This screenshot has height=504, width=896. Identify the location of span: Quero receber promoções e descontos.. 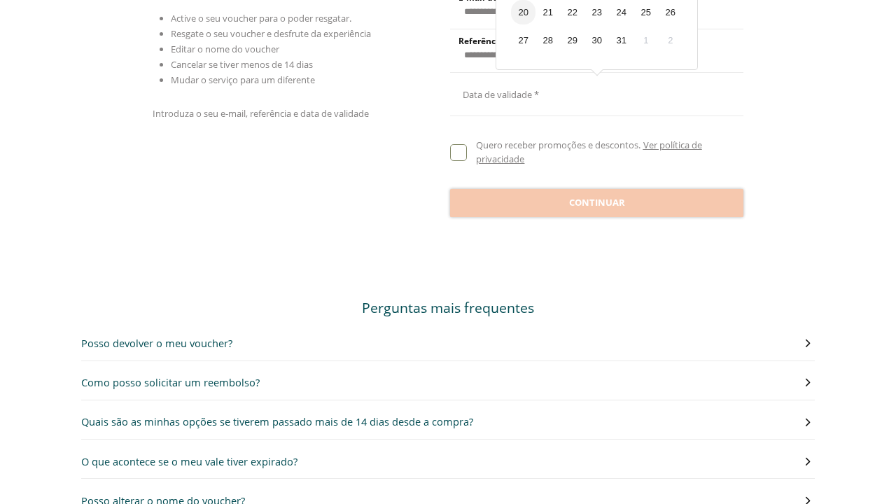
(558, 145).